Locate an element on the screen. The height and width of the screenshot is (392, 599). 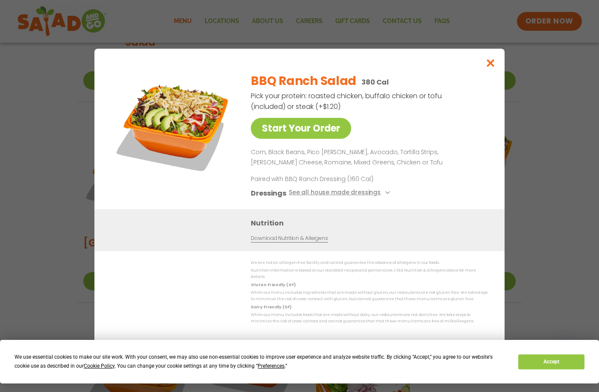
p: We are not an allergen free facility and cannot guarantee the absence of allergens in our foods. is located at coordinates (369, 263).